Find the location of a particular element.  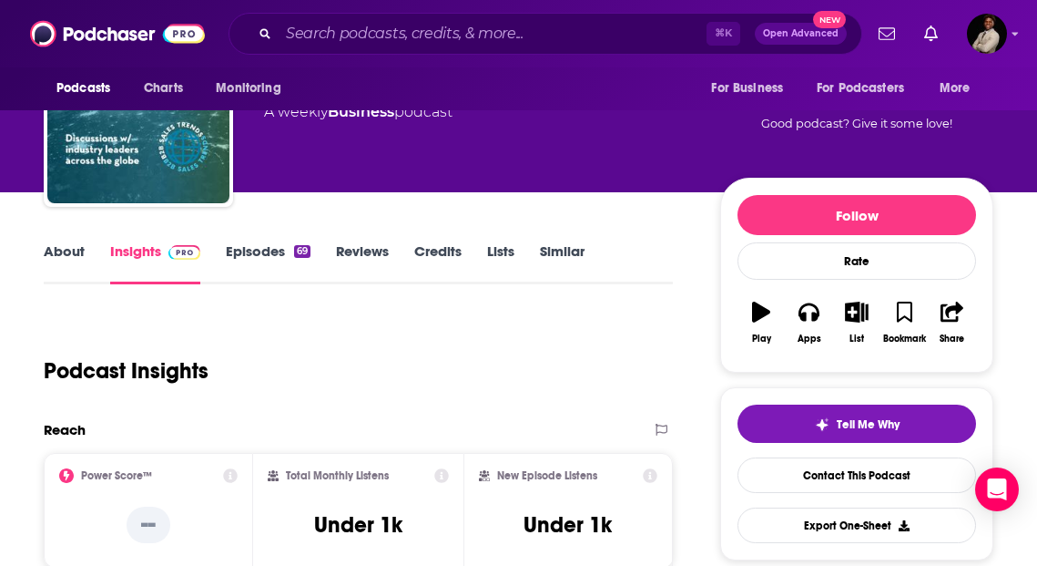

div: Rate is located at coordinates (857, 261).